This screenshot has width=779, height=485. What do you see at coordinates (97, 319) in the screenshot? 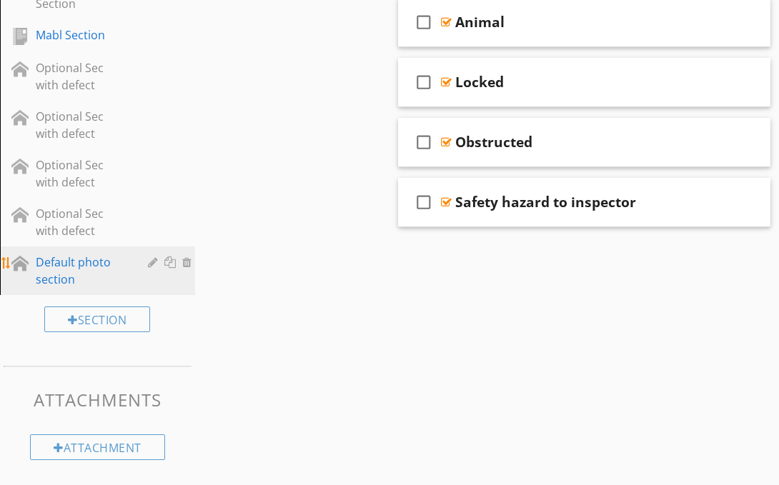
I see `div: Section` at bounding box center [97, 319].